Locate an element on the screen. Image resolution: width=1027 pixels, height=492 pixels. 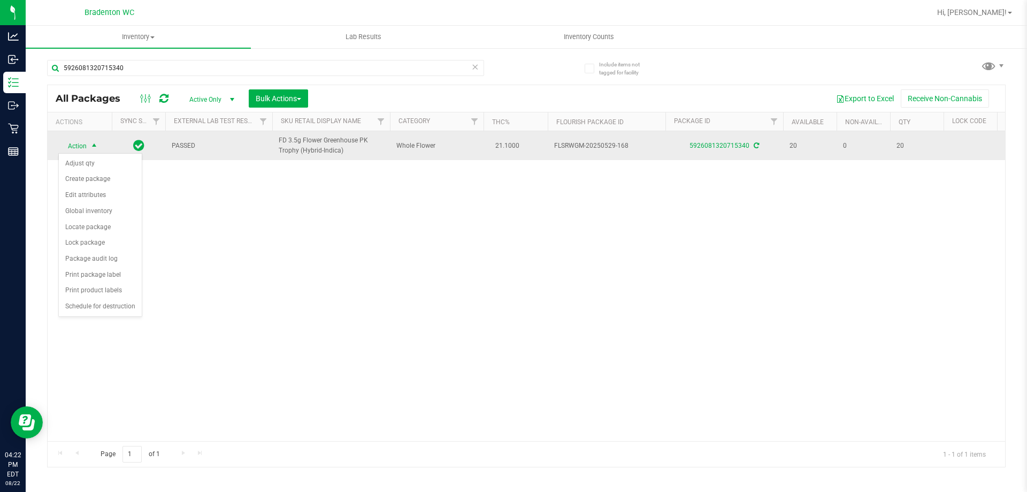
p: 08/22 is located at coordinates (13, 483).